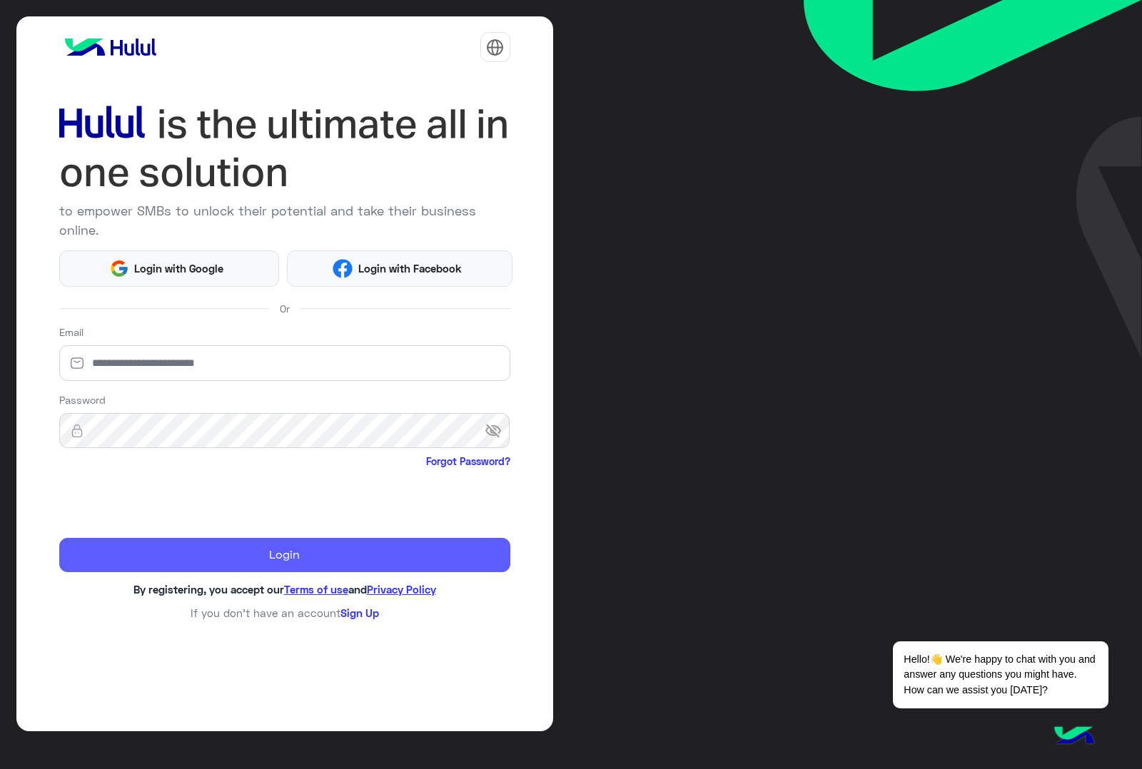  Describe the element at coordinates (285, 221) in the screenshot. I see `p: to empower SMBs to unlock their potential and take their business online.` at that location.